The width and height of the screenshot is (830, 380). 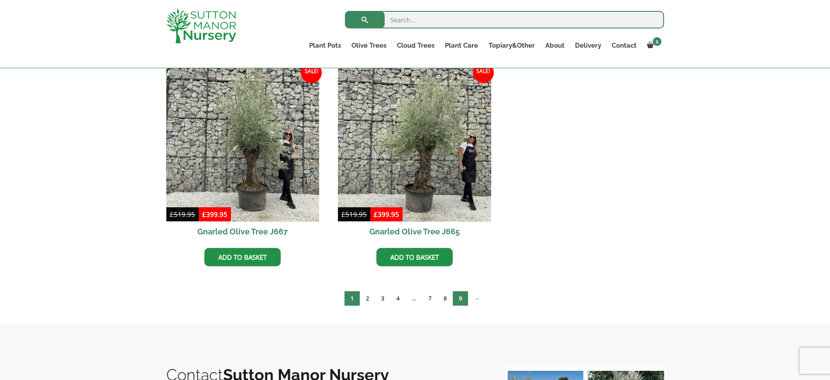 I want to click on a: Sale! Gnarled Olive Tree J665, so click(x=415, y=155).